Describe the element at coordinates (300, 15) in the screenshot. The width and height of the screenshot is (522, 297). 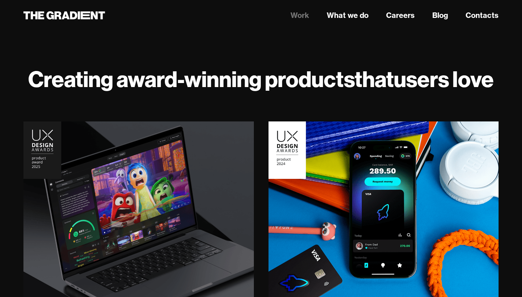
I see `a: Work` at that location.